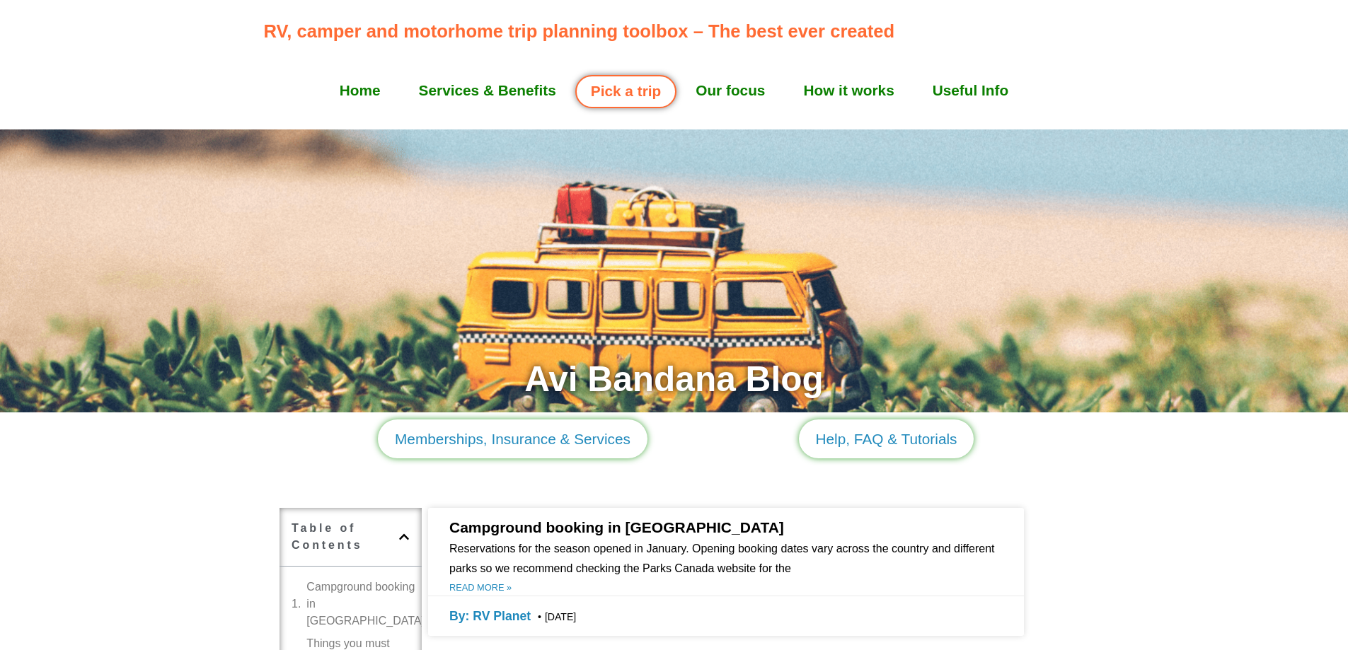 The image size is (1348, 650). What do you see at coordinates (490, 616) in the screenshot?
I see `span: RV Planet` at bounding box center [490, 616].